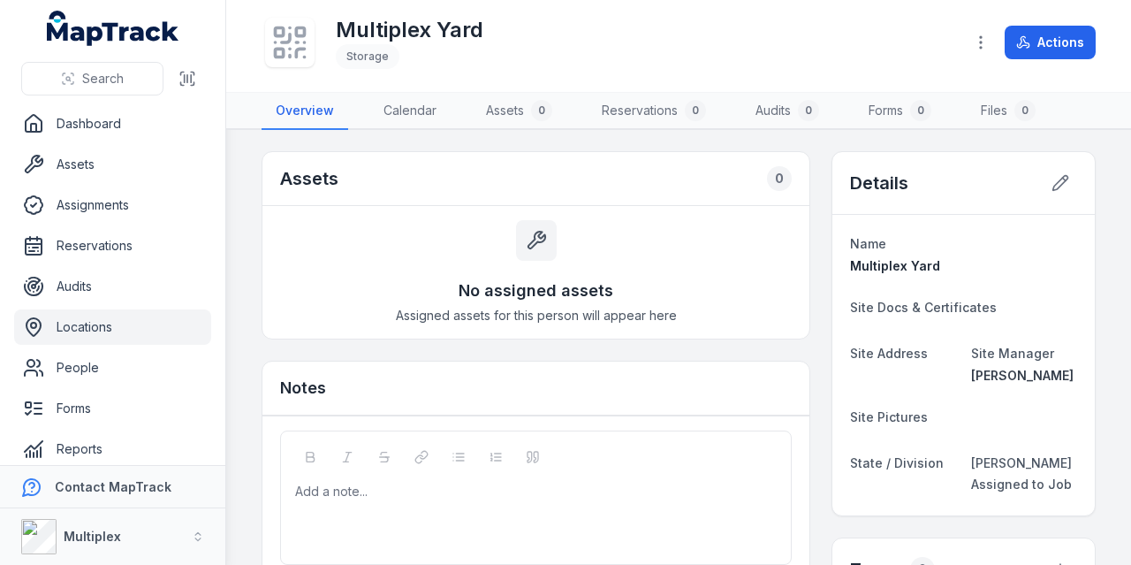  What do you see at coordinates (536, 291) in the screenshot?
I see `h3: No assigned assets` at bounding box center [536, 291].